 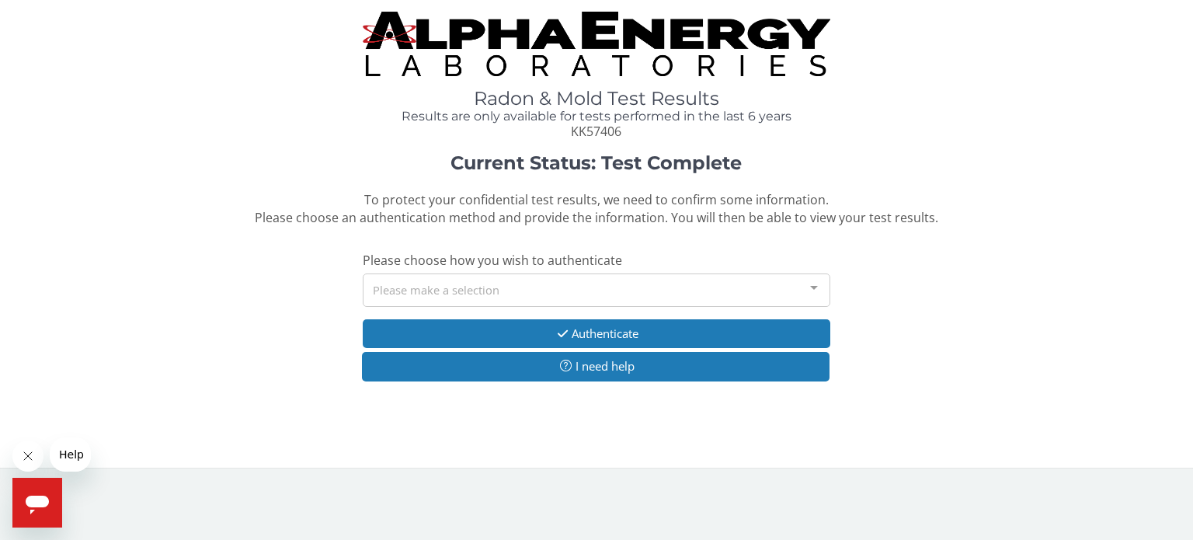 What do you see at coordinates (596, 366) in the screenshot?
I see `button: I need help` at bounding box center [596, 366].